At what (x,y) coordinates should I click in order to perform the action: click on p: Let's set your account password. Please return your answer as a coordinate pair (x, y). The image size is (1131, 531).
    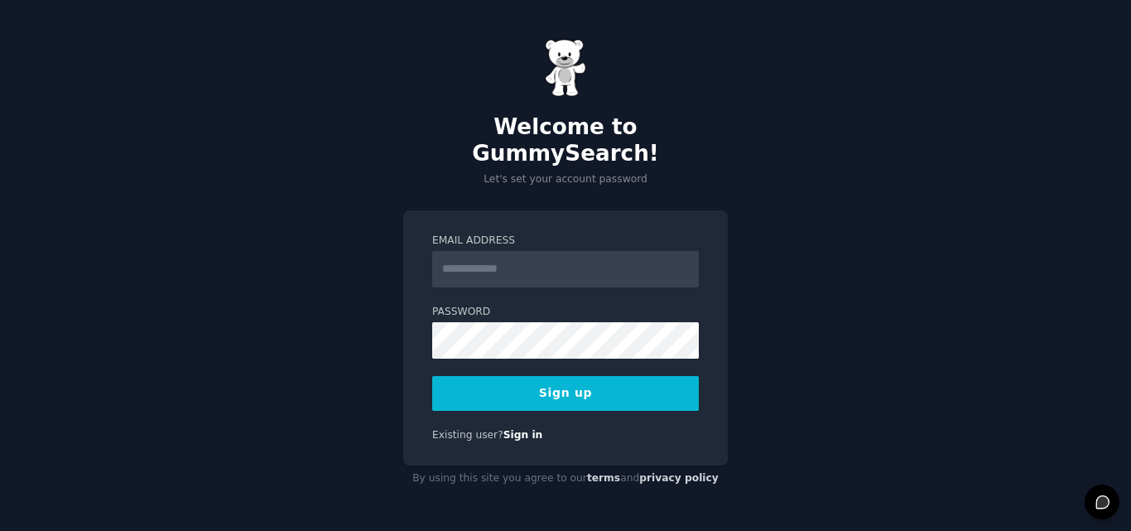
    Looking at the image, I should click on (566, 180).